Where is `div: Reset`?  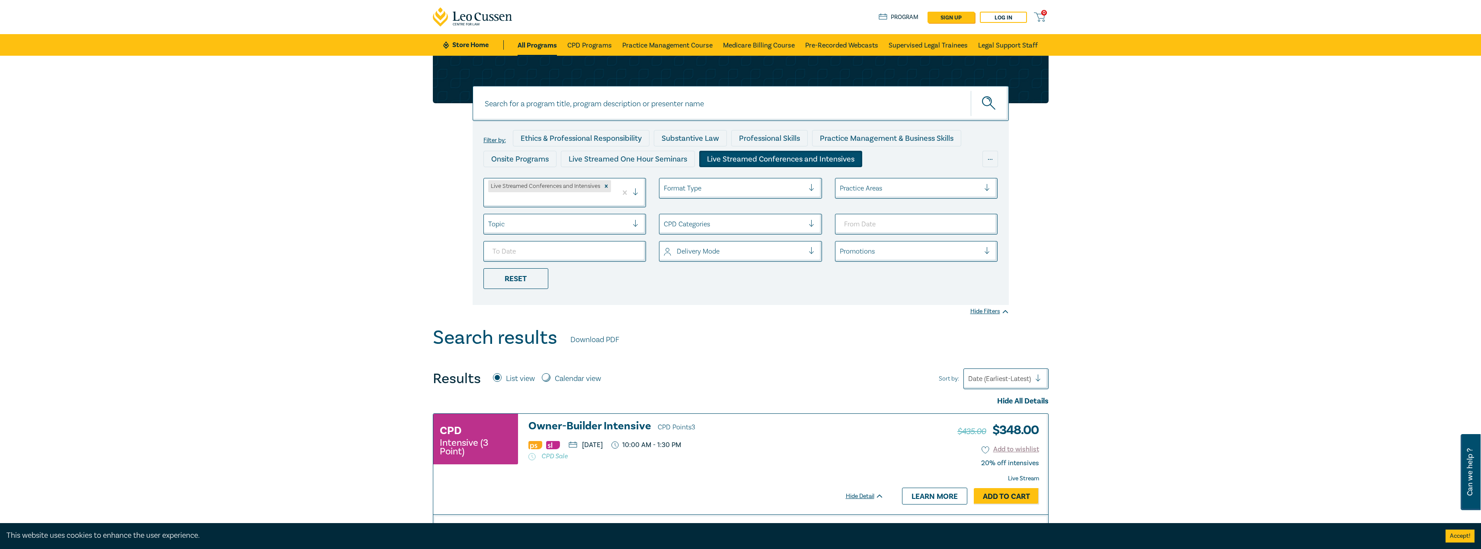 div: Reset is located at coordinates (516, 279).